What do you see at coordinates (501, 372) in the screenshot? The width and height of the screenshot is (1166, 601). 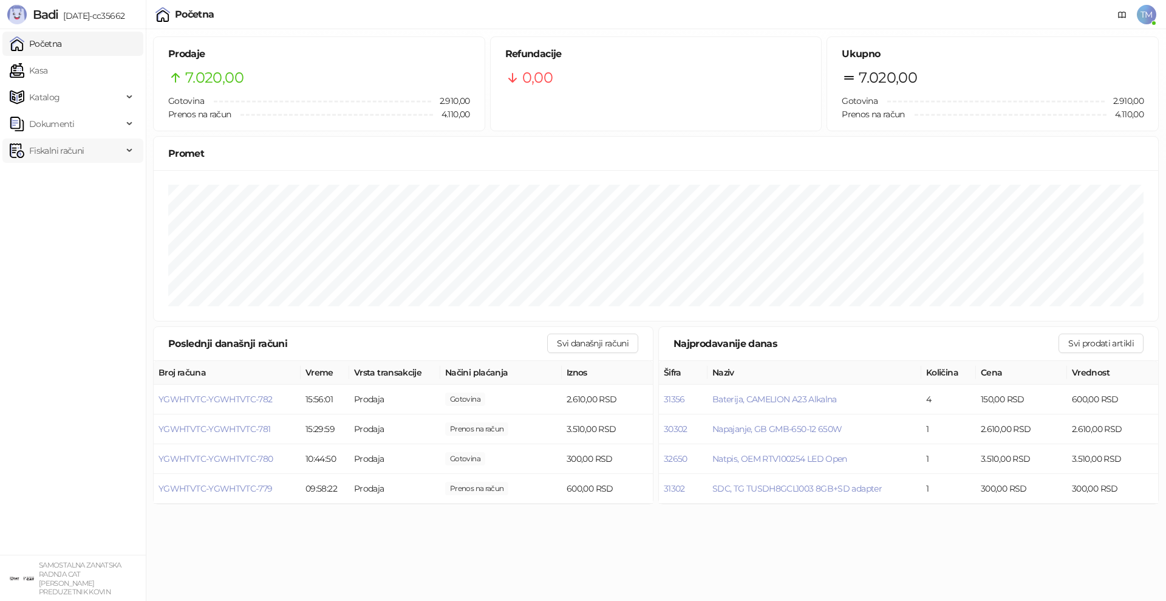 I see `th: Načini plaćanja` at bounding box center [501, 372].